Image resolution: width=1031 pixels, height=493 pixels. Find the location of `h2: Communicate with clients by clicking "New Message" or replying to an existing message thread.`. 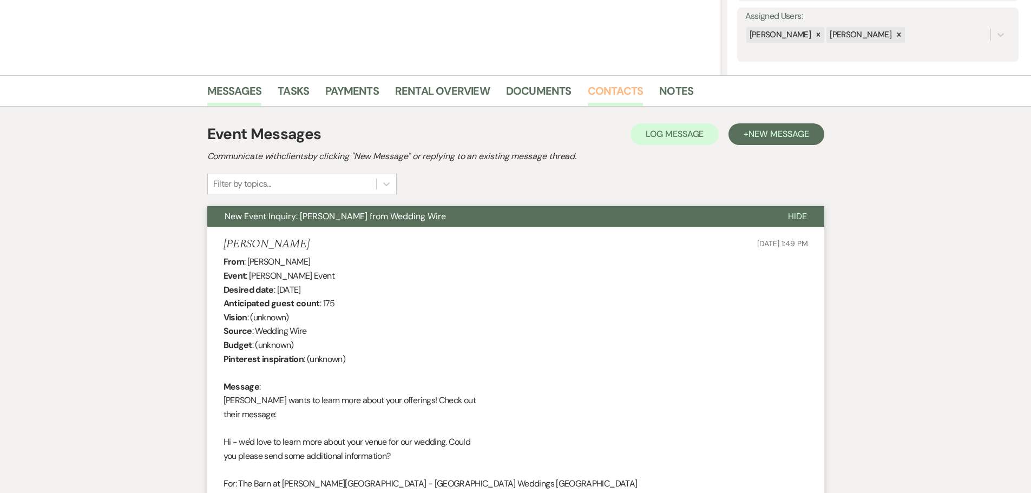

h2: Communicate with clients by clicking "New Message" or replying to an existing message thread. is located at coordinates (516, 156).